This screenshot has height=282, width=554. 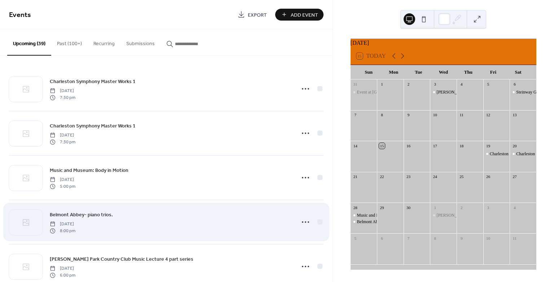 What do you see at coordinates (104, 42) in the screenshot?
I see `button: Recurring` at bounding box center [104, 42].